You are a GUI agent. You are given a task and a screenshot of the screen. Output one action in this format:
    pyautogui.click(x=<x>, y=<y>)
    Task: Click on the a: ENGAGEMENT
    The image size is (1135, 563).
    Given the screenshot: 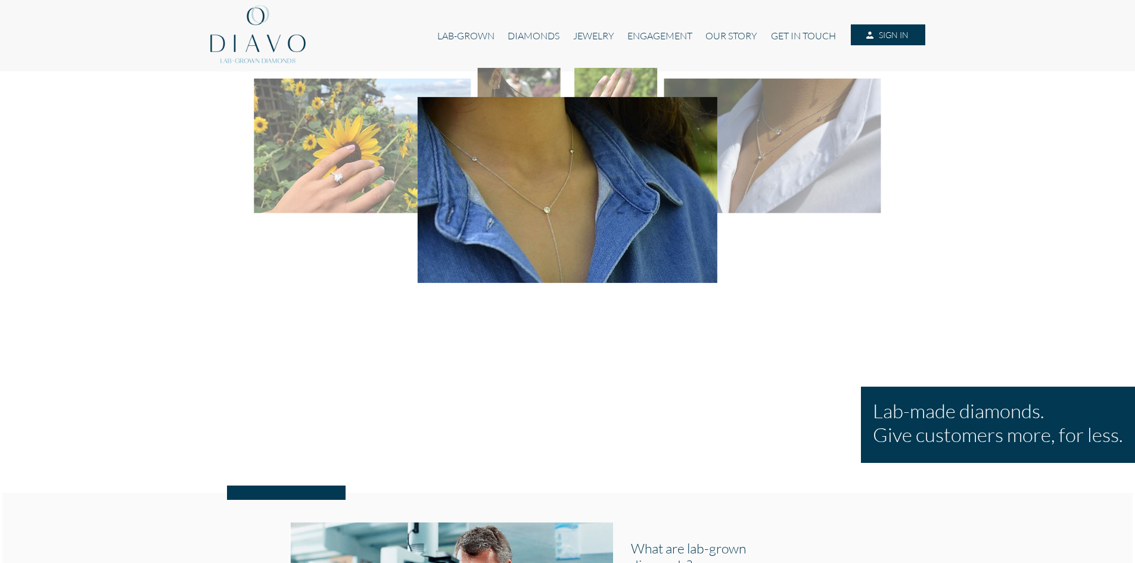 What is the action you would take?
    pyautogui.click(x=660, y=36)
    